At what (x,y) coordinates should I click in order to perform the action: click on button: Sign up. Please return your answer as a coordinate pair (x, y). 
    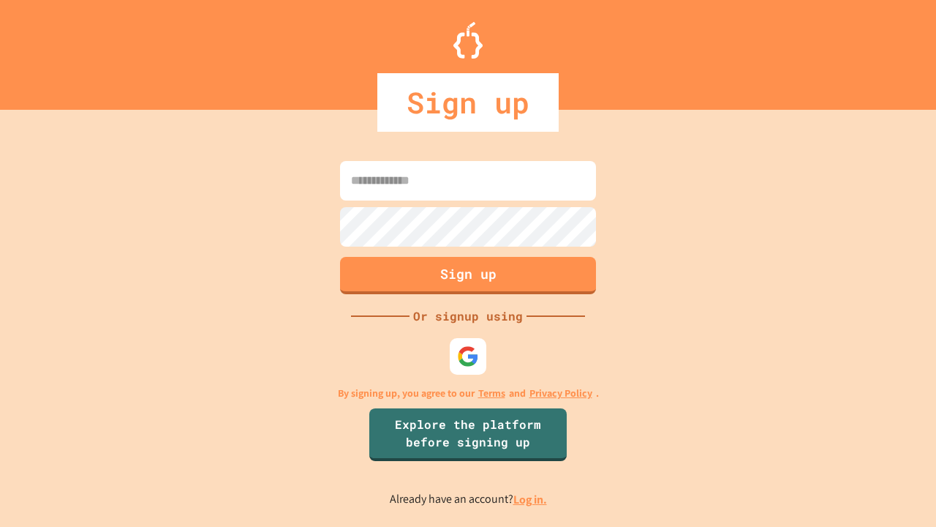
    Looking at the image, I should click on (468, 275).